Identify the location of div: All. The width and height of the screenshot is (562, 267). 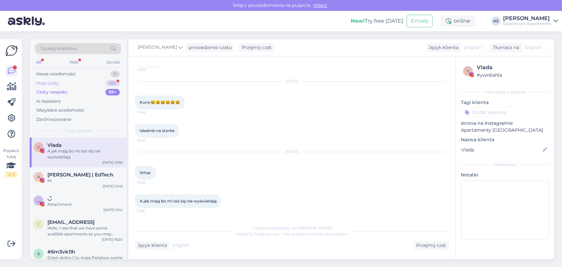
(39, 62).